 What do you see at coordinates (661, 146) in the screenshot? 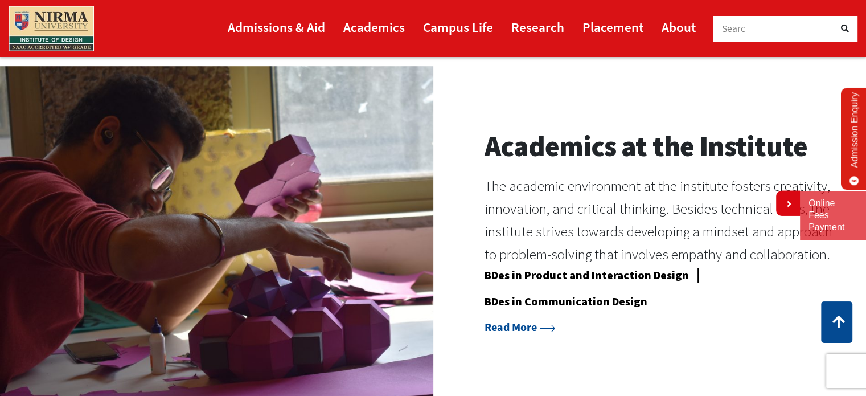
I see `h2: Academics at the Institute` at bounding box center [661, 146].